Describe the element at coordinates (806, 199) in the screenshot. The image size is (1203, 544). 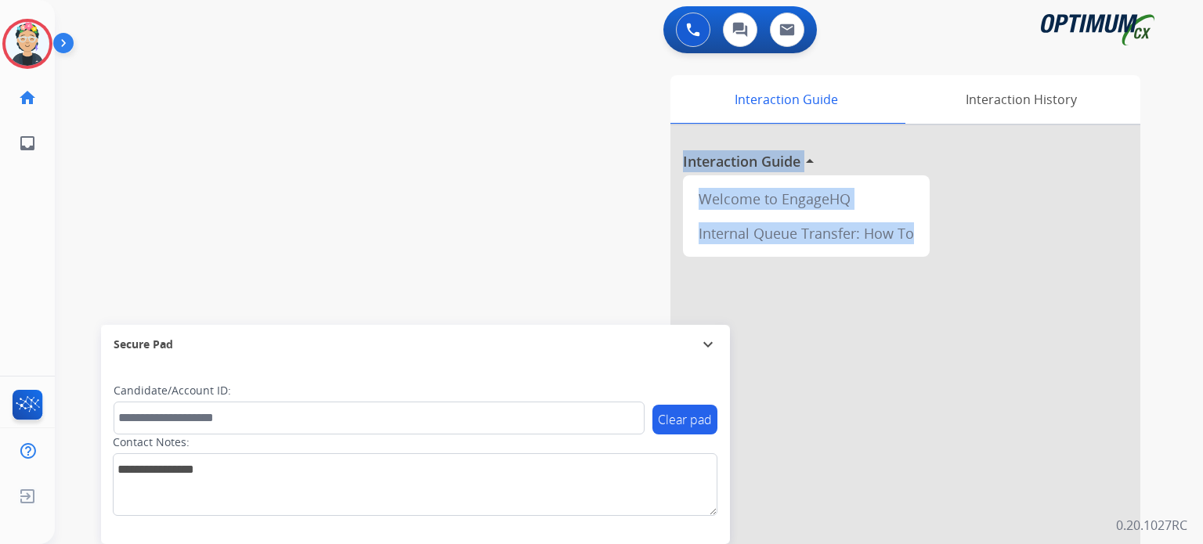
I see `div: Welcome to EngageHQ` at that location.